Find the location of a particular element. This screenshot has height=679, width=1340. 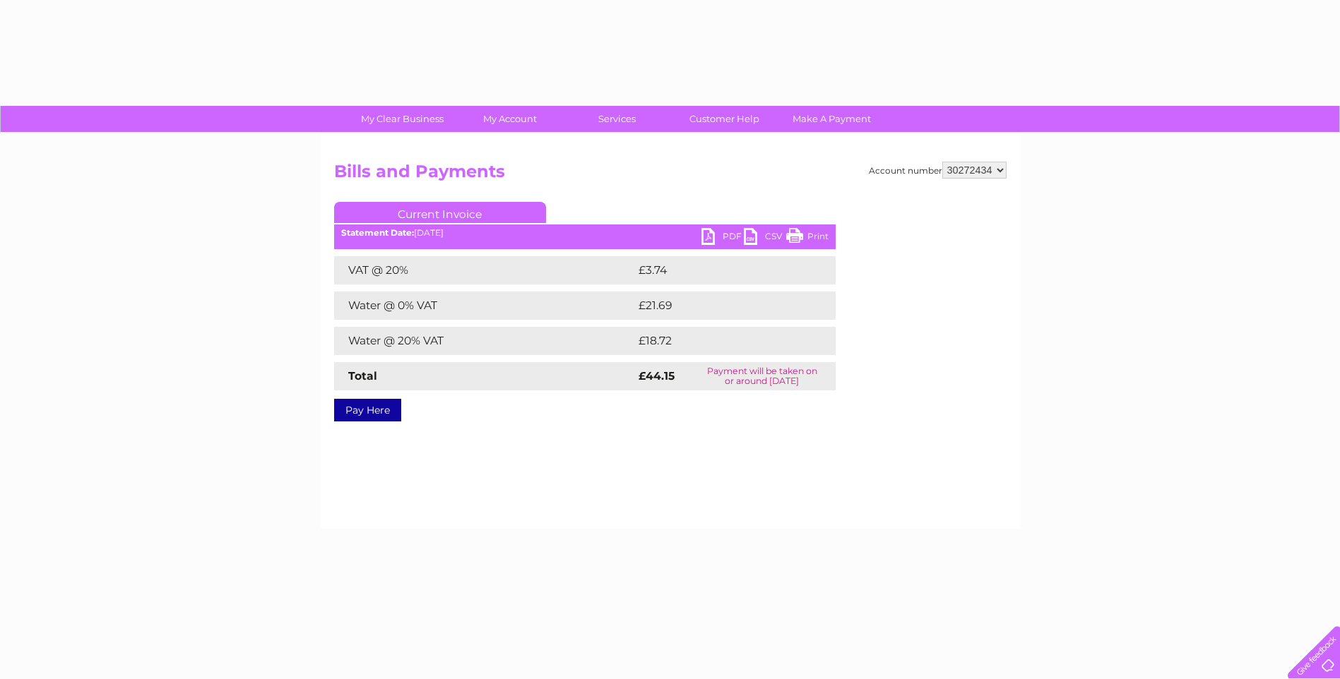

h2: Bills and Payments is located at coordinates (670, 175).